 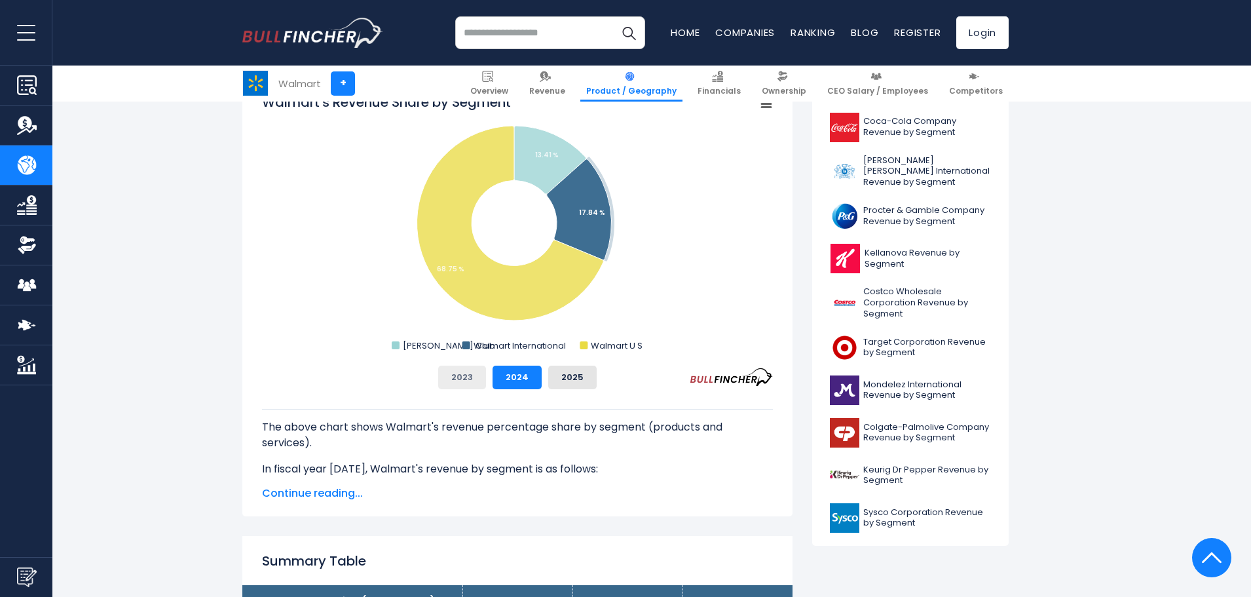 I want to click on span: Coca-Cola Company Revenue by Segment, so click(x=927, y=127).